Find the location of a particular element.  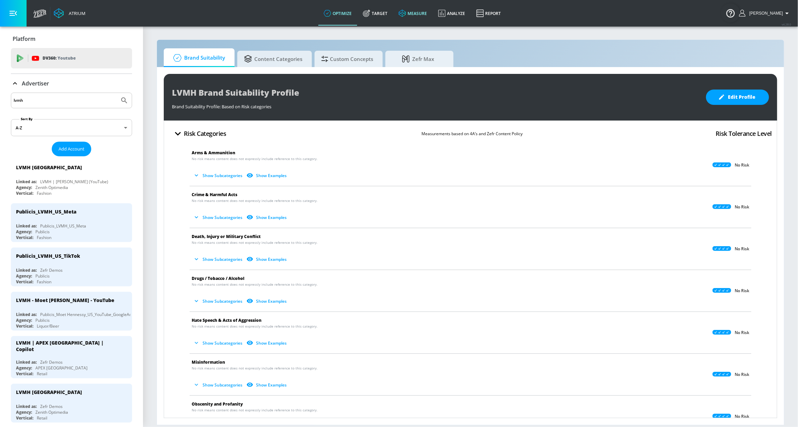

span: Misinformation is located at coordinates (208, 362).